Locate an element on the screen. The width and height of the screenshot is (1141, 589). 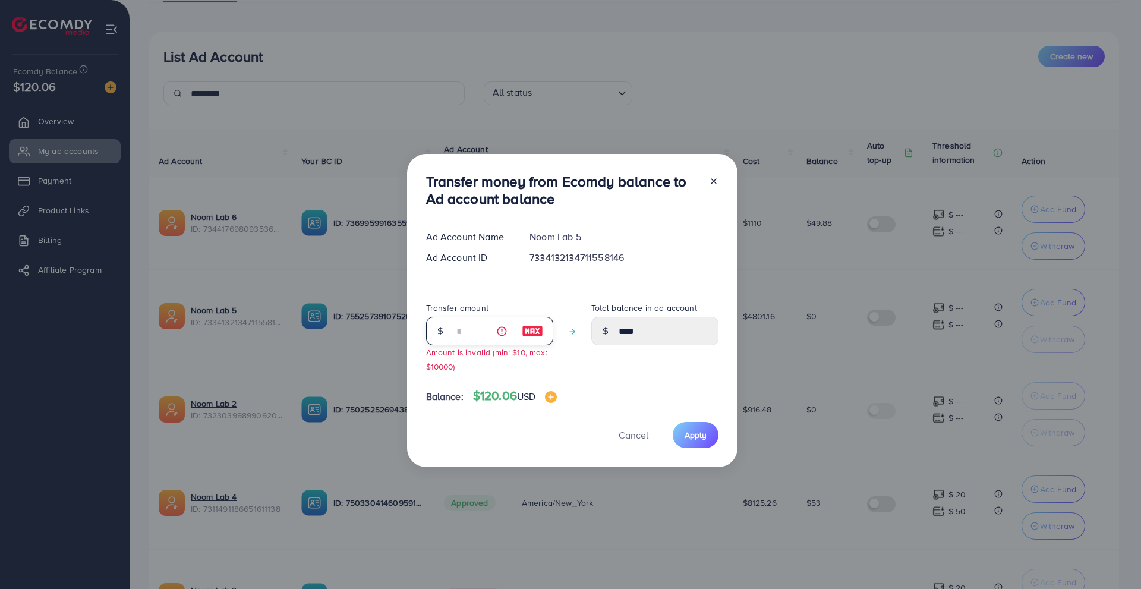
h4: $120.06 is located at coordinates (515, 396).